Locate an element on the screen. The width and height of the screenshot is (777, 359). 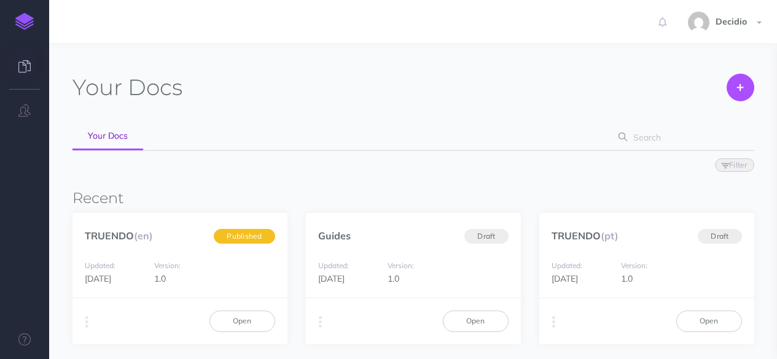
input: Search is located at coordinates (682, 138).